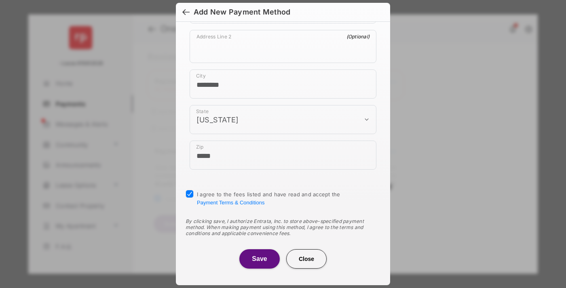 The image size is (566, 288). Describe the element at coordinates (283, 120) in the screenshot. I see `div: payment_method_screening[postal_addresses][administrativeArea]` at that location.